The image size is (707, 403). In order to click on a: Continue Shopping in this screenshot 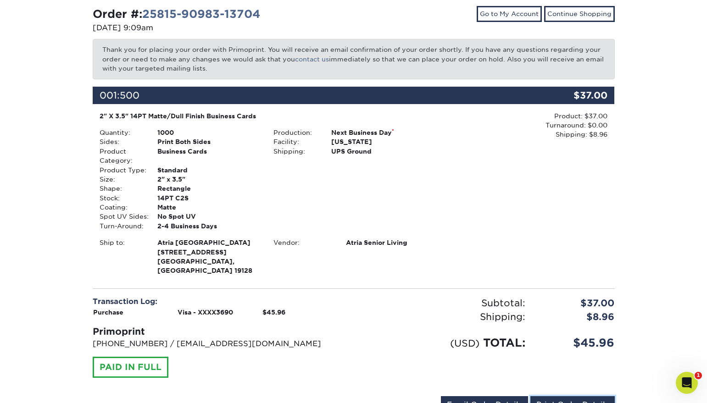, I will do `click(579, 14)`.